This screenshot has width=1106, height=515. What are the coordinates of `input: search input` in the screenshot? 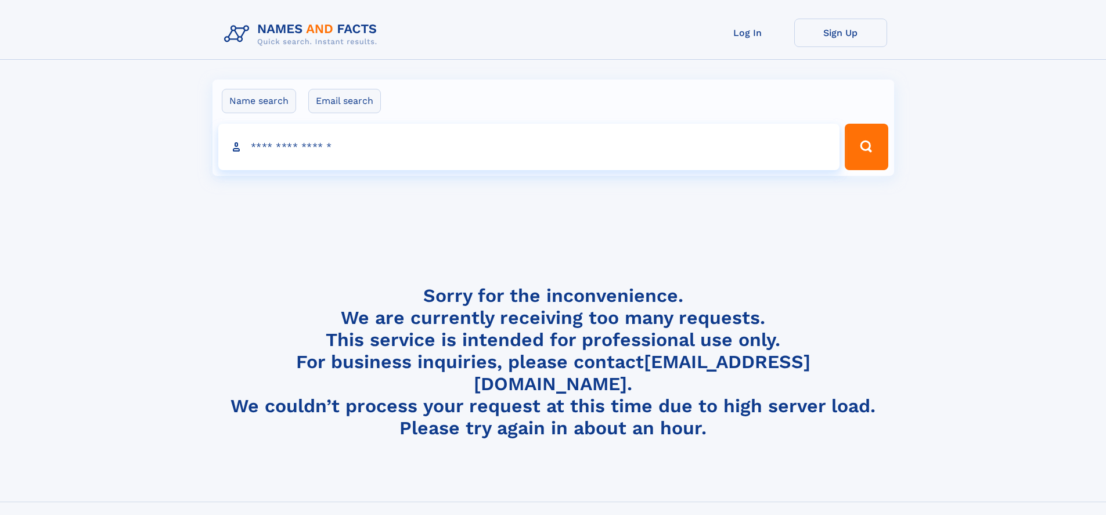 It's located at (529, 147).